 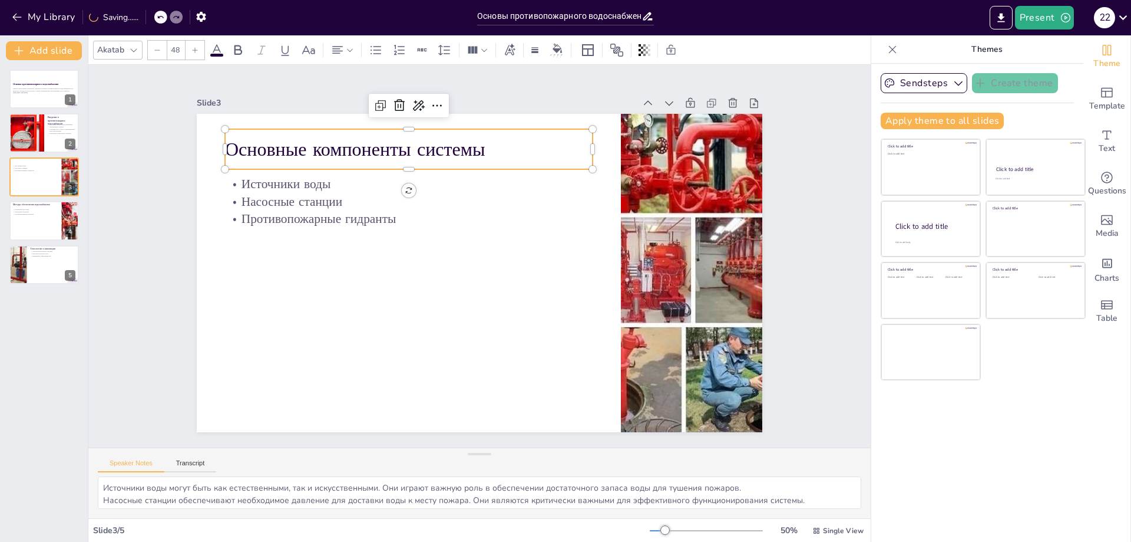 I want to click on div: Background color, so click(x=557, y=49).